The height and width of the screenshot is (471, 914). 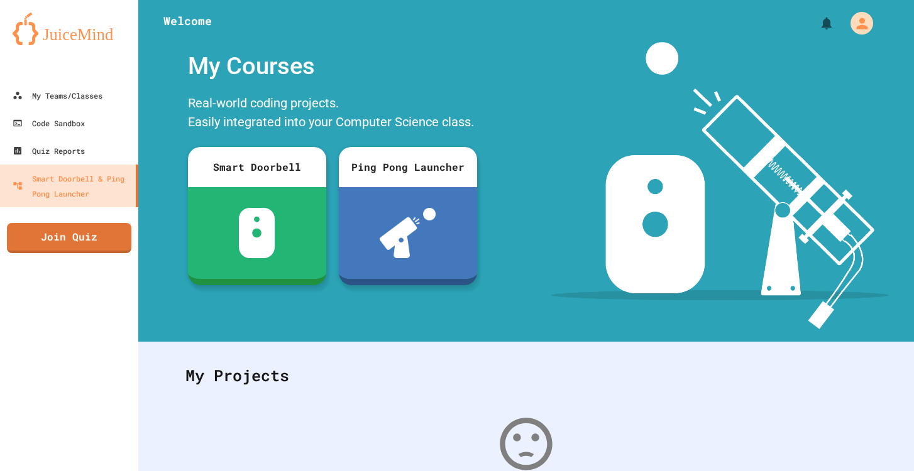 What do you see at coordinates (332, 66) in the screenshot?
I see `div: My Courses` at bounding box center [332, 66].